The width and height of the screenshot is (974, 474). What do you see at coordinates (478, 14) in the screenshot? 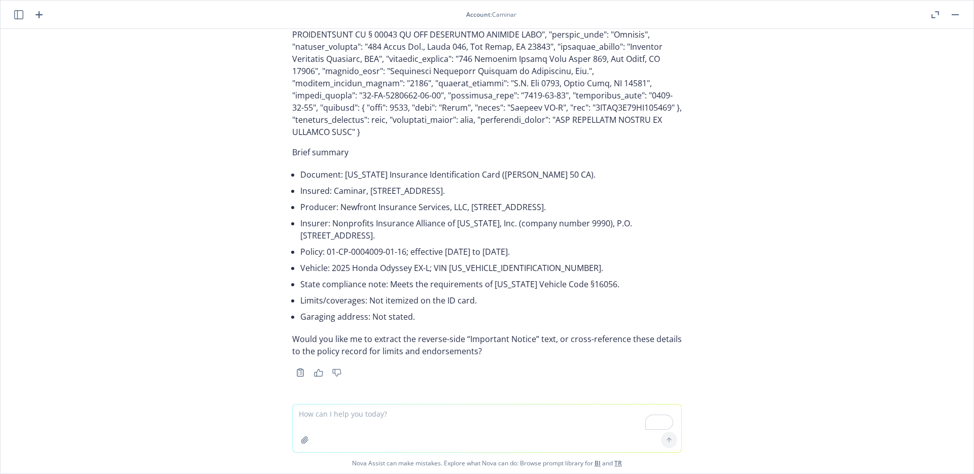
I see `span: Account` at bounding box center [478, 14].